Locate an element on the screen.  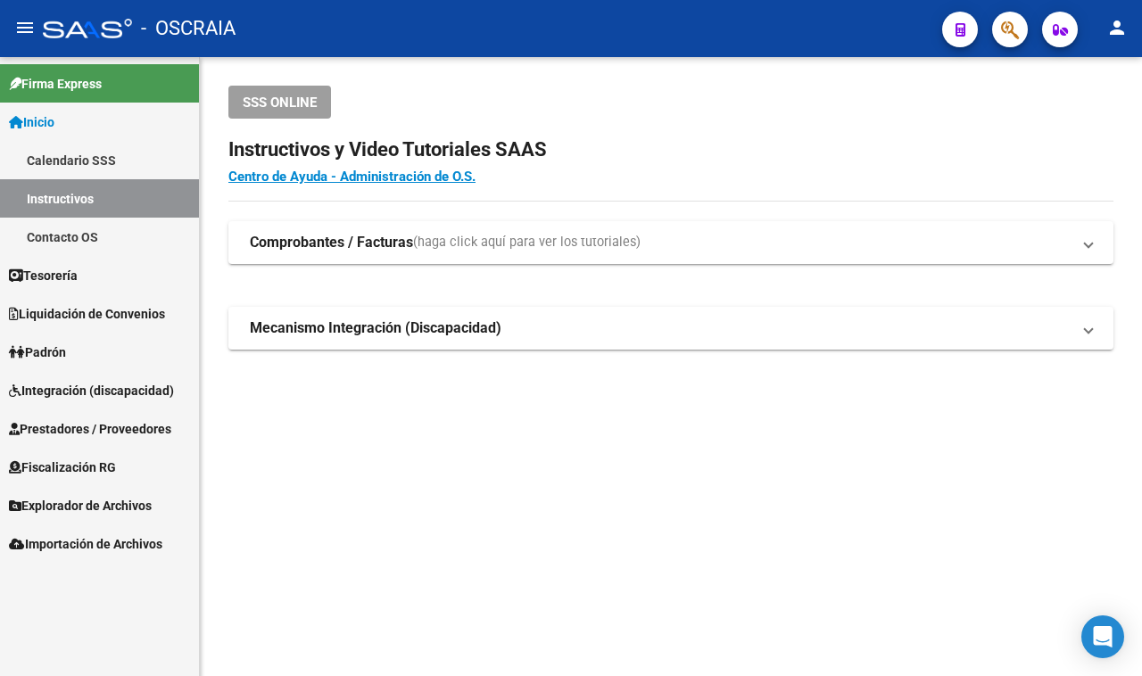
span: SSS ONLINE is located at coordinates (279, 103).